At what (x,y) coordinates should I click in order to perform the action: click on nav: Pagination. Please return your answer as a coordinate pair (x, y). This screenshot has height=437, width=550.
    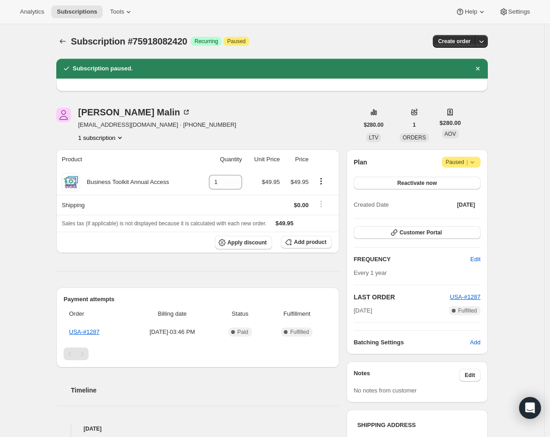
    Looking at the image, I should click on (198, 354).